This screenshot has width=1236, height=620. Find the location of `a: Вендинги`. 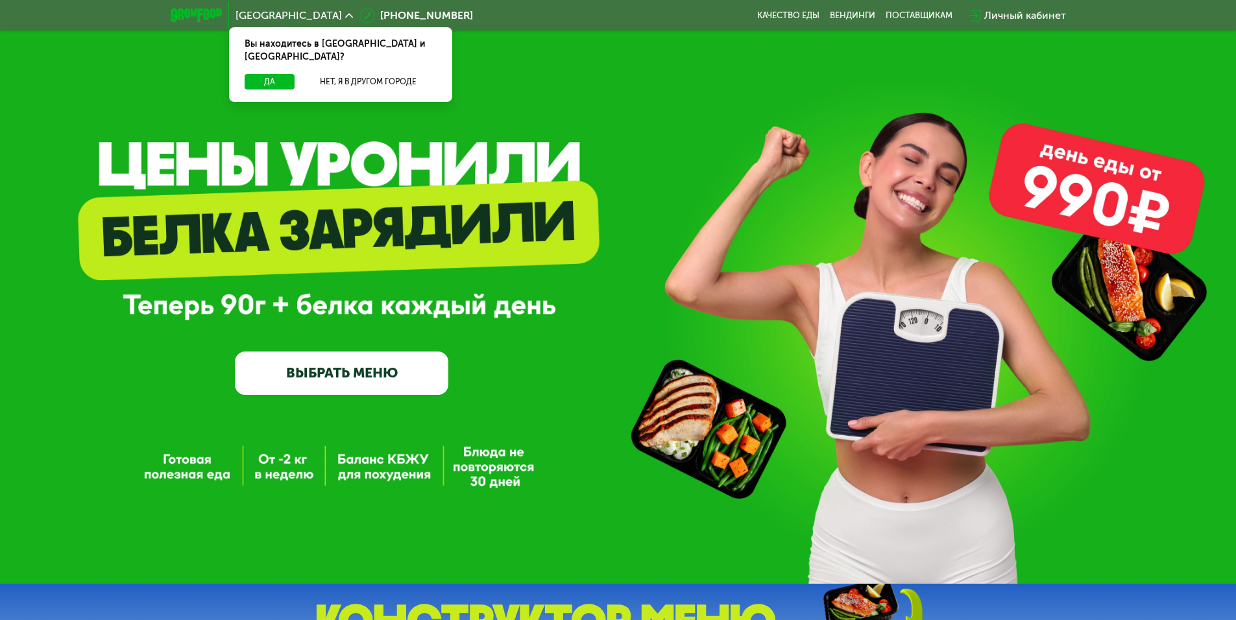

a: Вендинги is located at coordinates (852, 16).